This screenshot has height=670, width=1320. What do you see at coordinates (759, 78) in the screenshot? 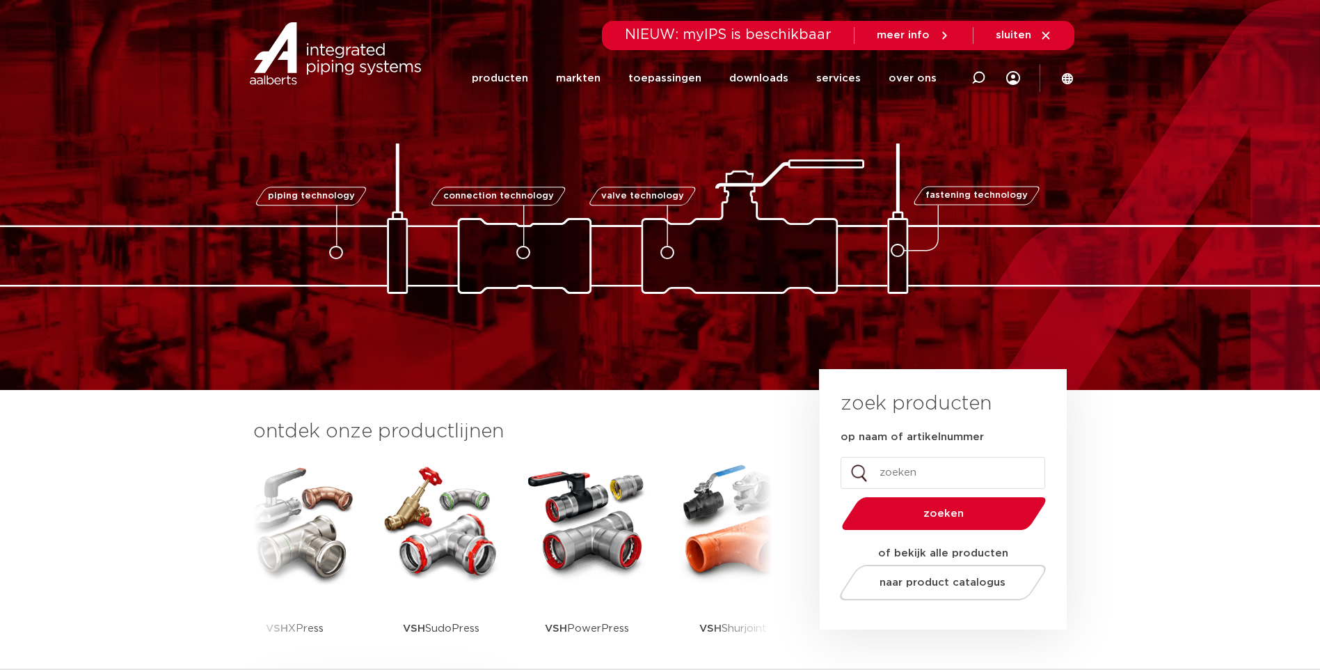
I see `a: downloads` at bounding box center [759, 78].